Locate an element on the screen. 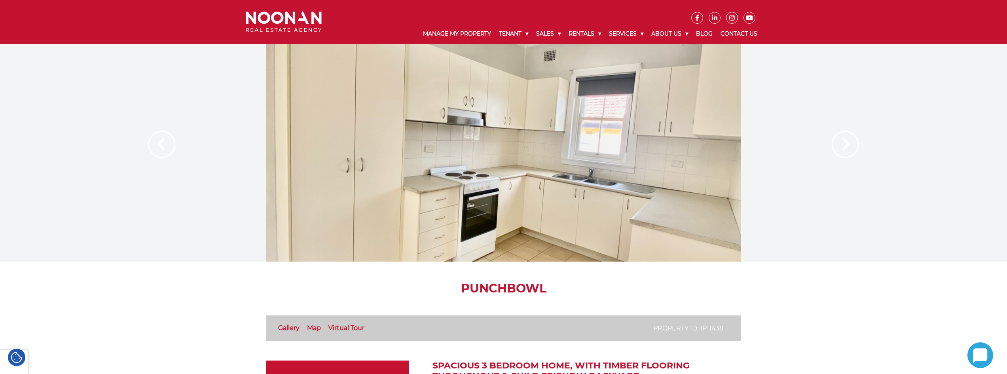  h1: Punchbowl is located at coordinates (504, 289).